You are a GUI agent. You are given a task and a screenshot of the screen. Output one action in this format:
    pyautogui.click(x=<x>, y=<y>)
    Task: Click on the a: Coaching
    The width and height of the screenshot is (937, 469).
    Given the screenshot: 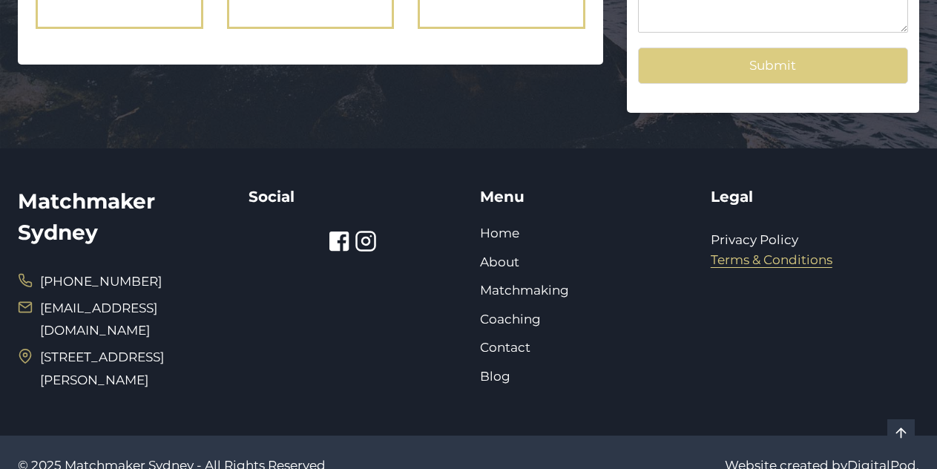 What is the action you would take?
    pyautogui.click(x=510, y=319)
    